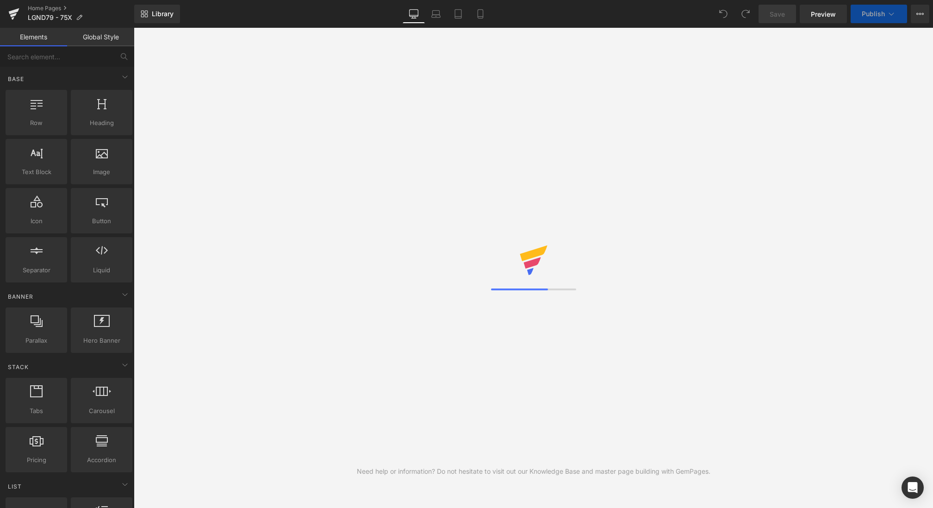  I want to click on span: Stack, so click(18, 367).